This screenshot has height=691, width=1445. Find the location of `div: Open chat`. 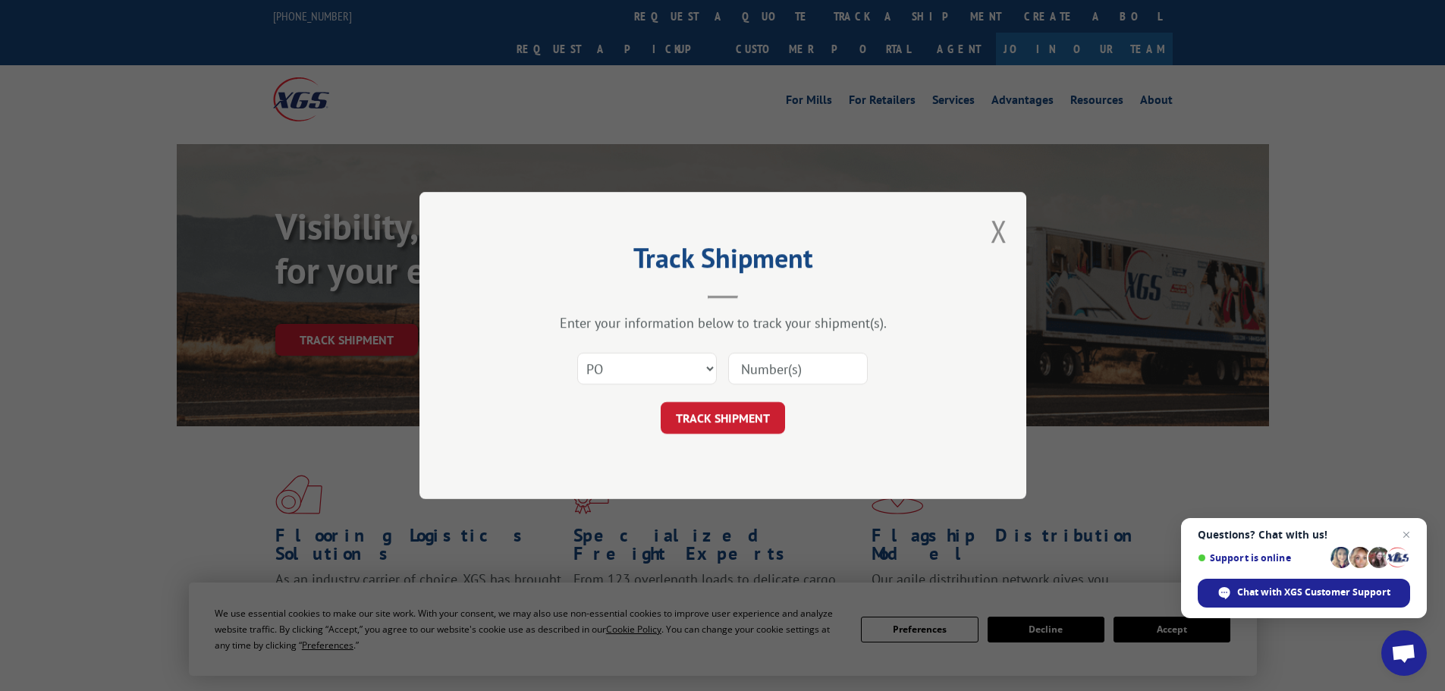

div: Open chat is located at coordinates (1404, 653).